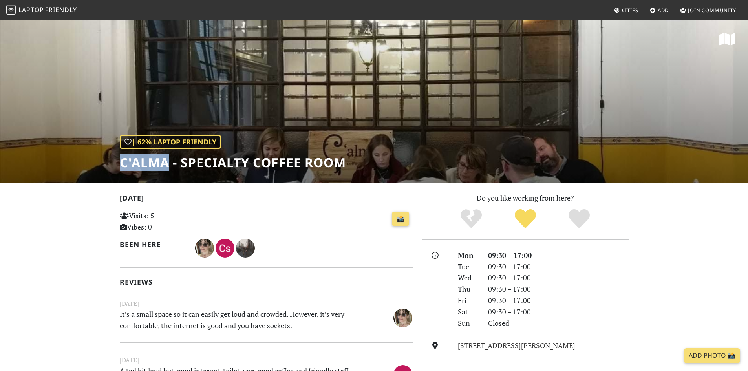  Describe the element at coordinates (42, 10) in the screenshot. I see `a: LaptopFriendly LaptopFriendly` at that location.